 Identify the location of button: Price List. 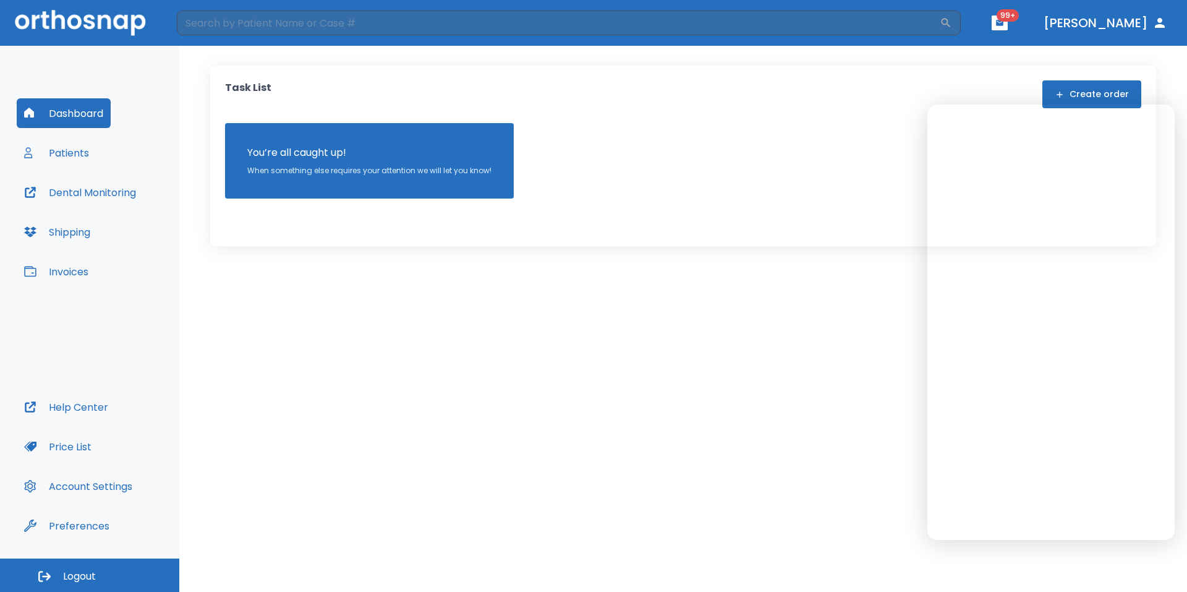
(57, 446).